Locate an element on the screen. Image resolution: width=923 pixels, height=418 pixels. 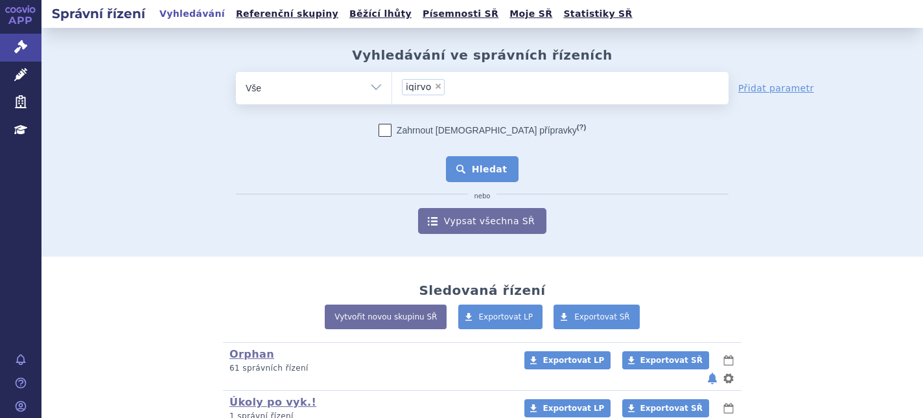
span: iqirvo is located at coordinates (418, 87).